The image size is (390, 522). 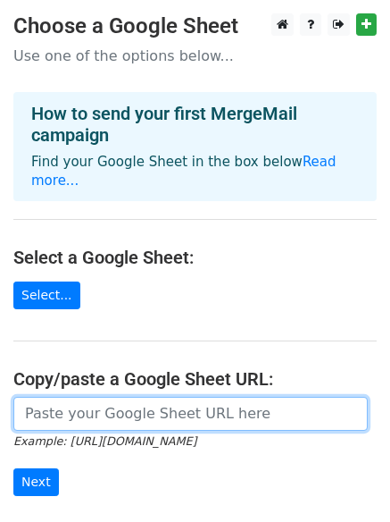 I want to click on p: Find your Google Sheet in the box below, so click(x=195, y=171).